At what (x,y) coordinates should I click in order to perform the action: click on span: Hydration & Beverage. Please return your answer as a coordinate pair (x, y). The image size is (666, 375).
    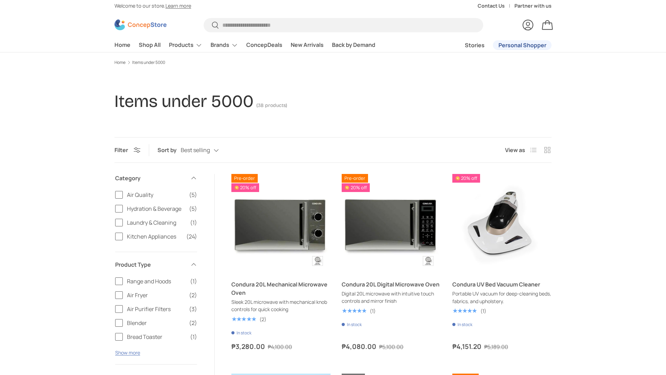
    Looking at the image, I should click on (156, 209).